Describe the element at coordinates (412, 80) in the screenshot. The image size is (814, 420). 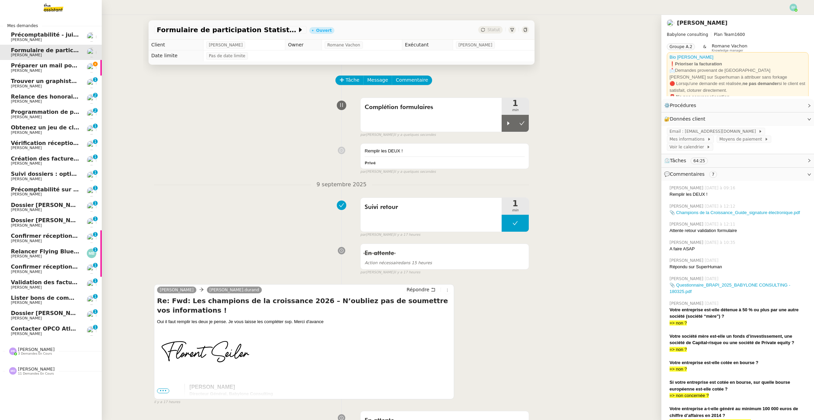
I see `span: Commentaire` at that location.